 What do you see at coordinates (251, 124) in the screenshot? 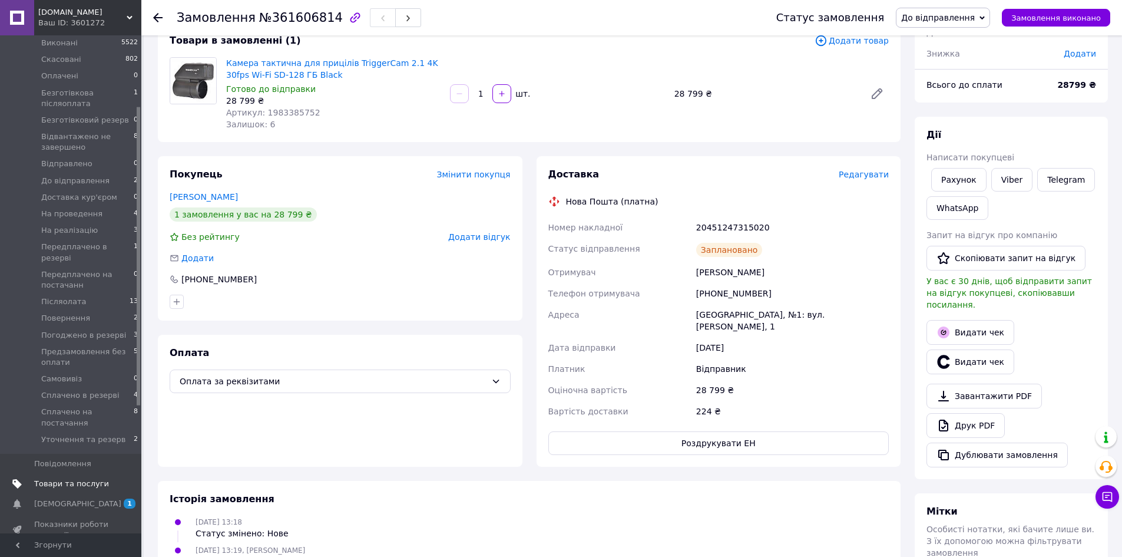
I see `span: Залишок: 6` at bounding box center [251, 124].